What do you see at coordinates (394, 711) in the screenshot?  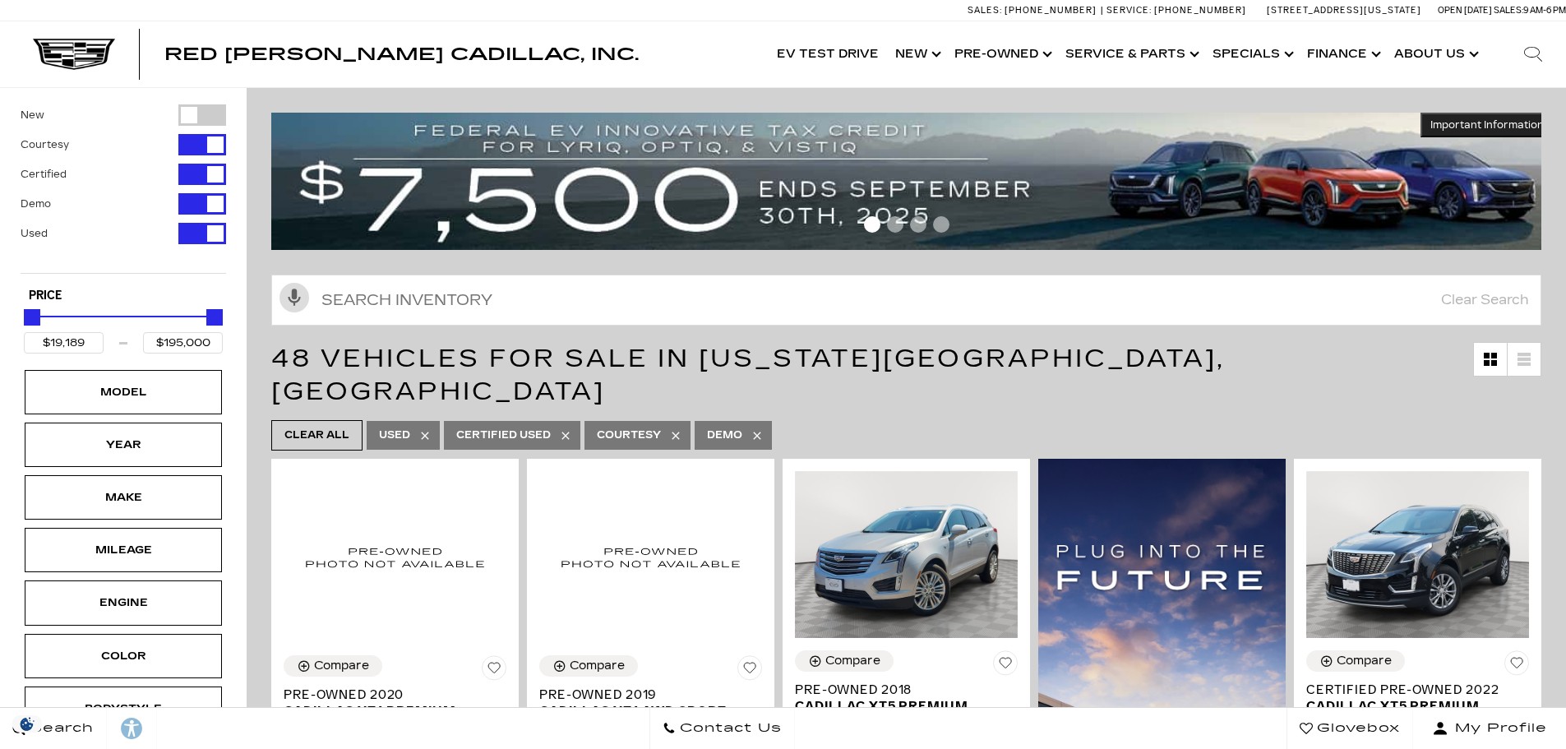 I see `a: Pre-Owned 2020Cadillac XT4 Premium Luxury` at bounding box center [394, 711].